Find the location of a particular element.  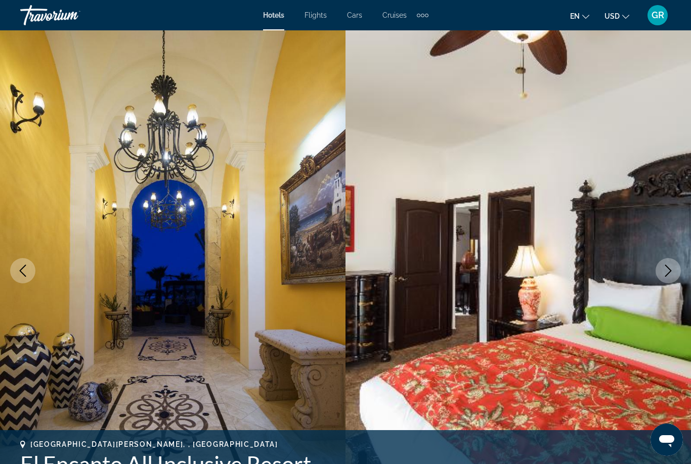

span: Hotels is located at coordinates (274, 15).